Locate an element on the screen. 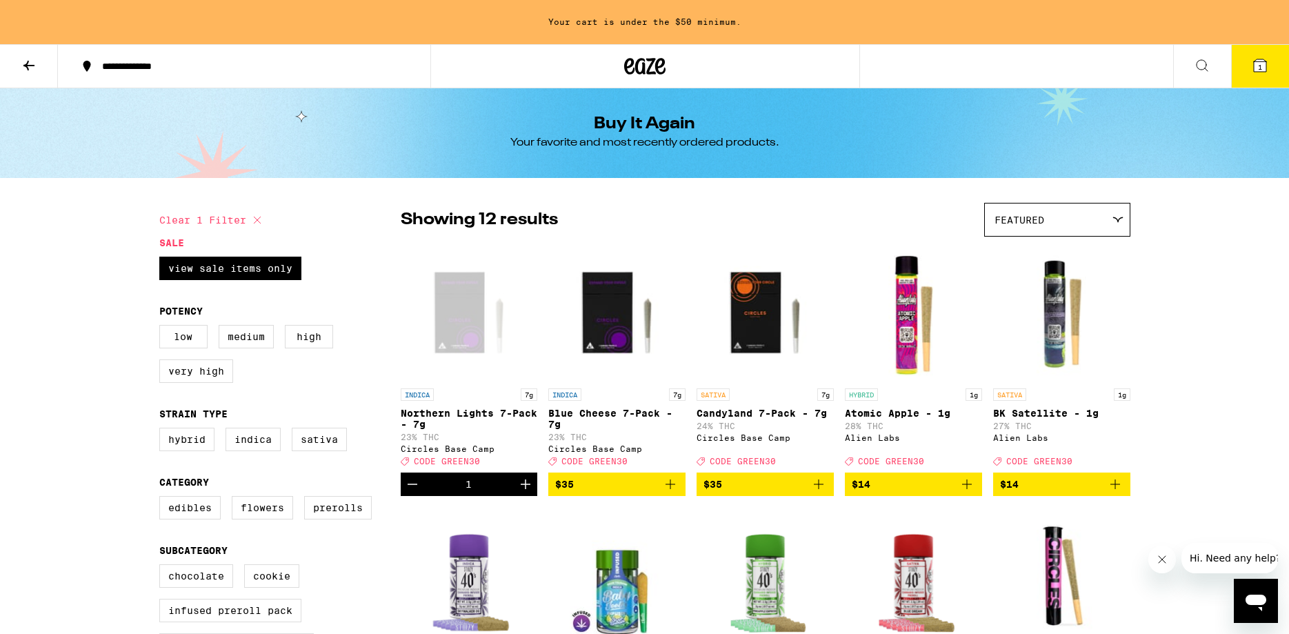 This screenshot has width=1289, height=634. label: Very High is located at coordinates (196, 371).